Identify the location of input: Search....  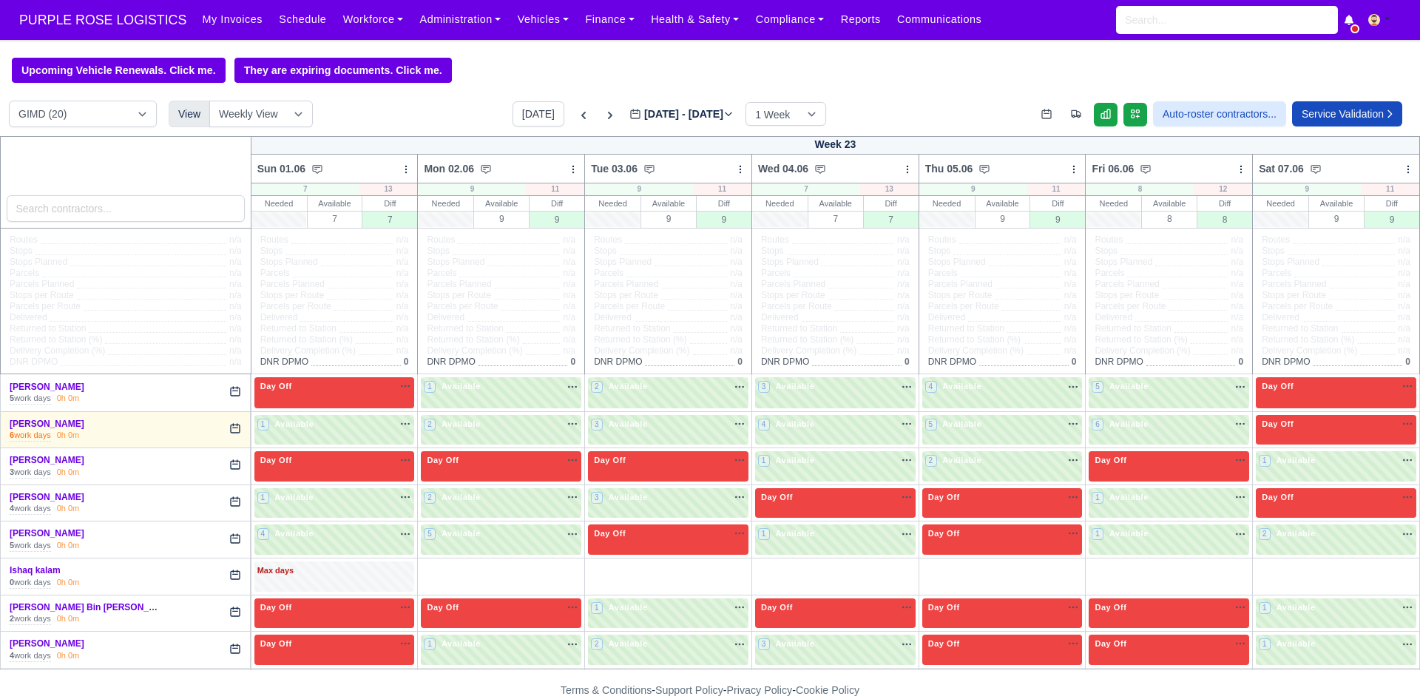
(1227, 20).